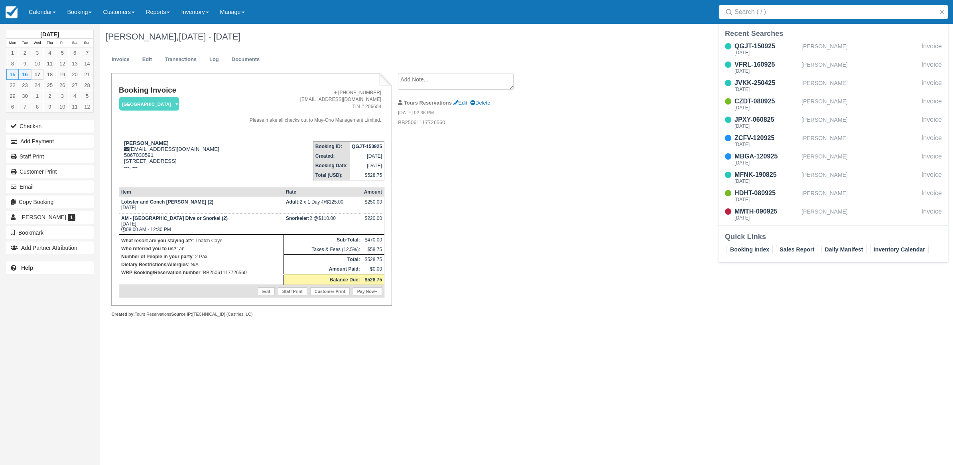 The image size is (953, 465). What do you see at coordinates (87, 63) in the screenshot?
I see `a: 14` at bounding box center [87, 63].